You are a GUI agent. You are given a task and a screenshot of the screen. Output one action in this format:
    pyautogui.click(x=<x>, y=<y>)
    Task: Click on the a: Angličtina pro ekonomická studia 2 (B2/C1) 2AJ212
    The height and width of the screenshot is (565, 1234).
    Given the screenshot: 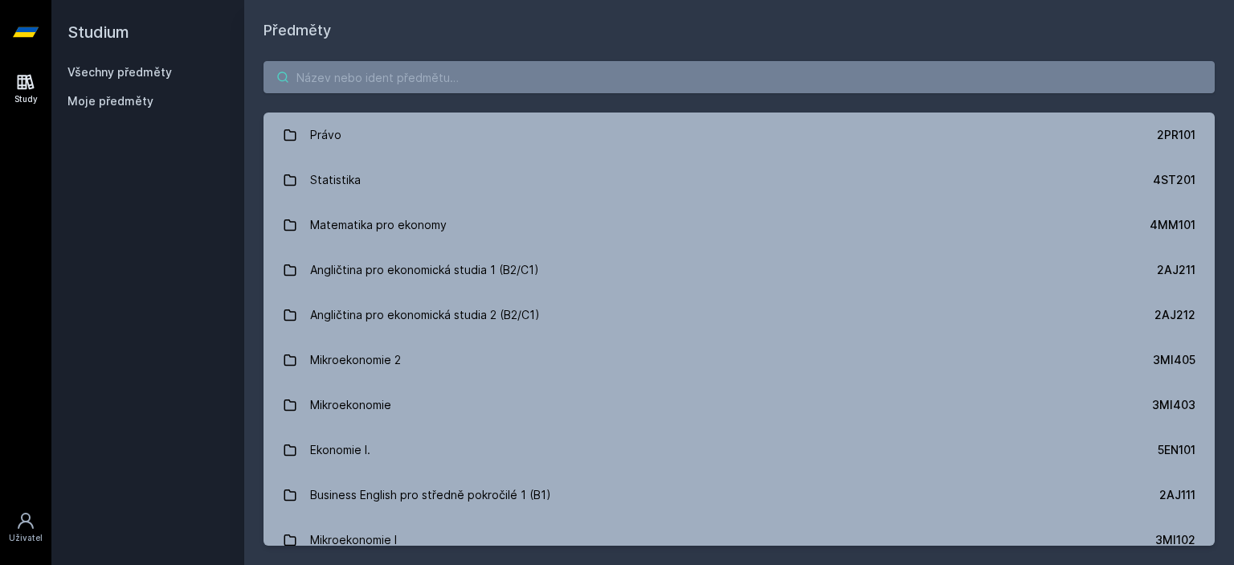 What is the action you would take?
    pyautogui.click(x=739, y=315)
    